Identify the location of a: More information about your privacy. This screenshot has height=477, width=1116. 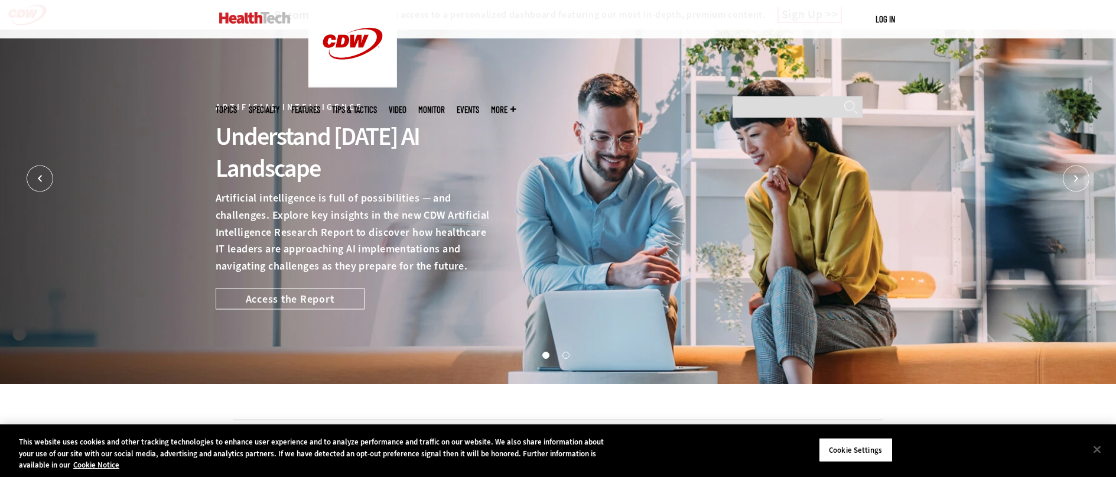
(96, 464).